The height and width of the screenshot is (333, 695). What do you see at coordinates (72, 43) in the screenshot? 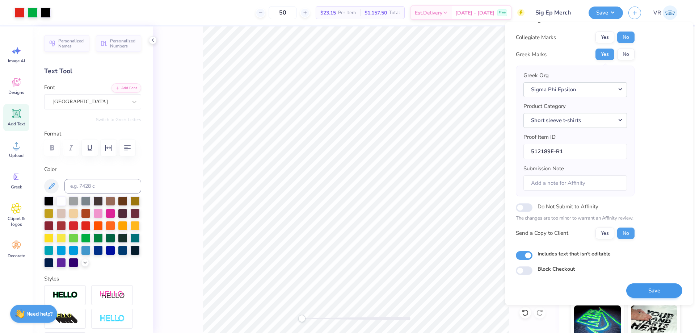
I see `span: Personalized Names` at bounding box center [72, 43].